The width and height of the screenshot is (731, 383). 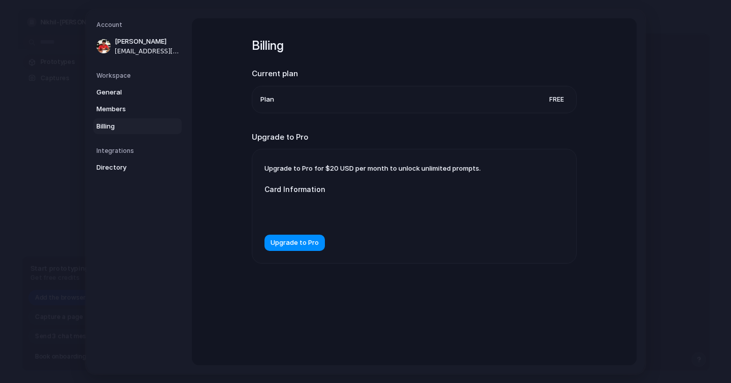 I want to click on span: Directory, so click(x=129, y=167).